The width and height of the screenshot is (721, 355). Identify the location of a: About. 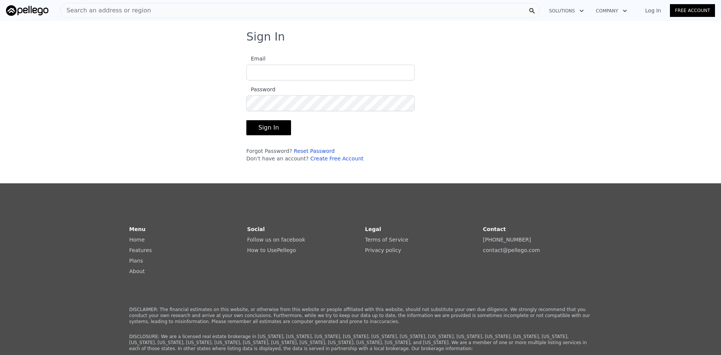
(137, 271).